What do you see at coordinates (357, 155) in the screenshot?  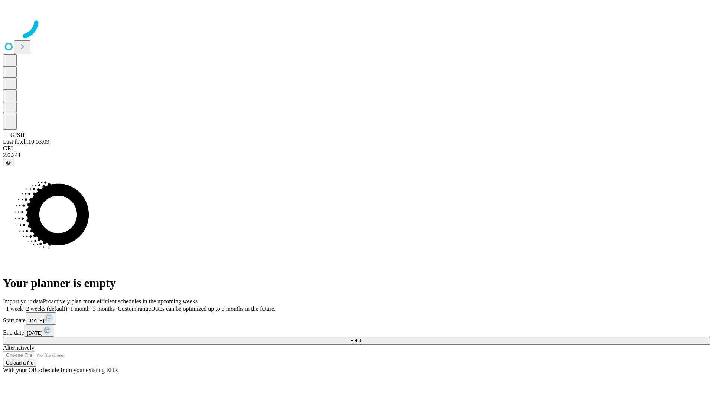 I see `div: 2.0.241` at bounding box center [357, 155].